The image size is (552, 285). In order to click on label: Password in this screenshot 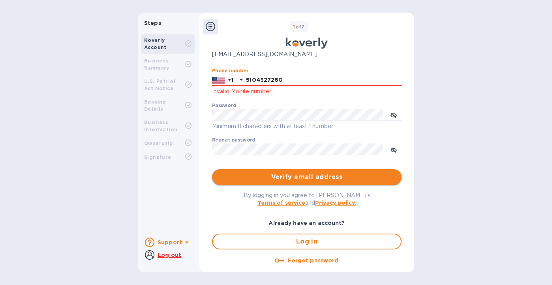, I will do `click(224, 105)`.